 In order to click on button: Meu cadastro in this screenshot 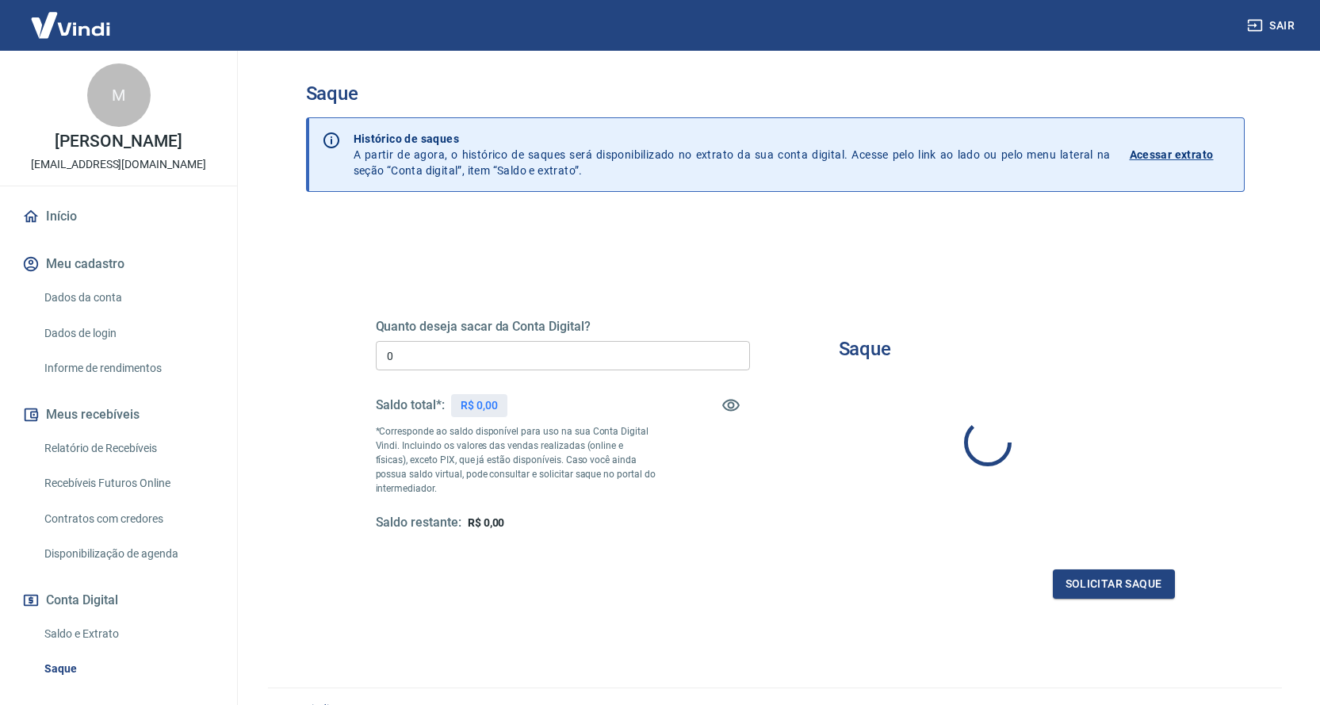, I will do `click(118, 264)`.